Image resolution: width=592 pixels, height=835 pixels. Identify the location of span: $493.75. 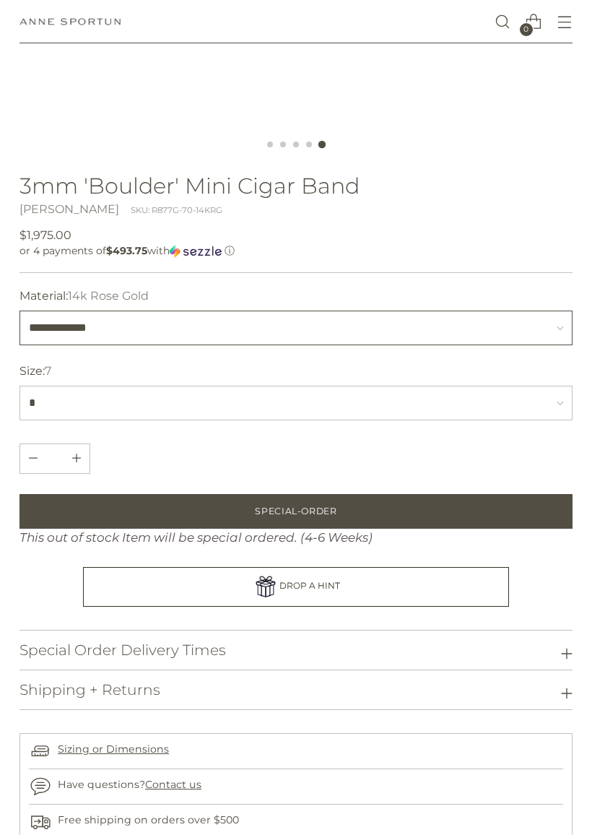
(126, 251).